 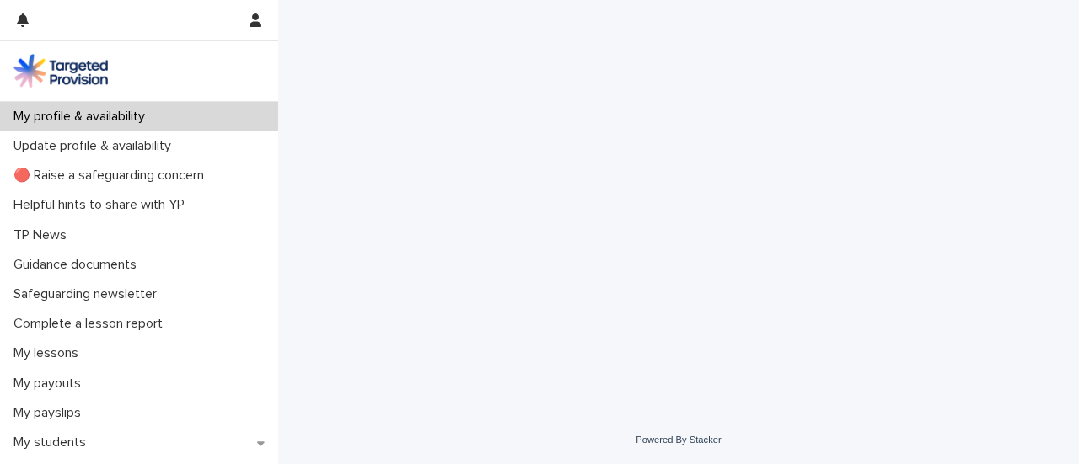 I want to click on p: My lessons, so click(x=49, y=353).